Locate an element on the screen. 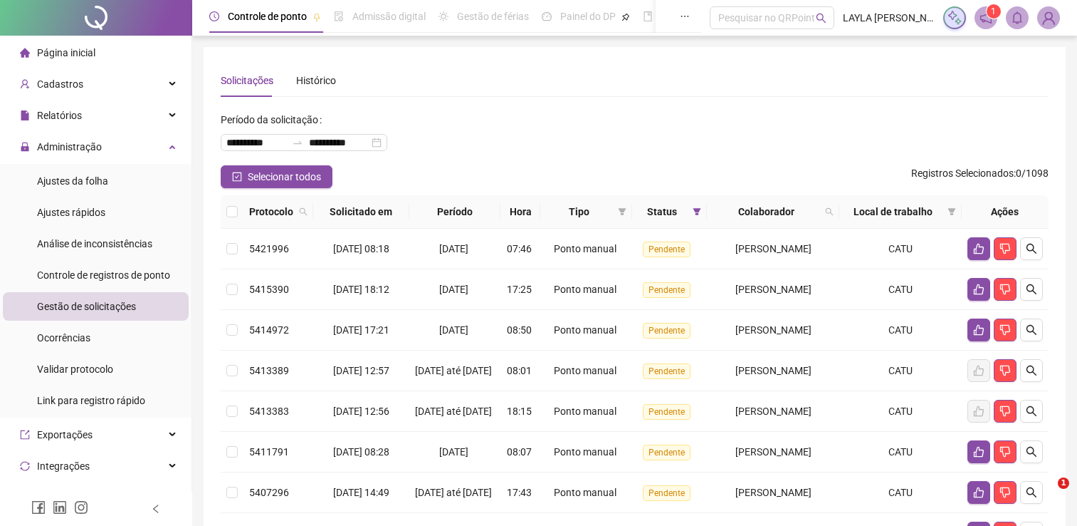 This screenshot has width=1077, height=526. span: instagram is located at coordinates (81, 507).